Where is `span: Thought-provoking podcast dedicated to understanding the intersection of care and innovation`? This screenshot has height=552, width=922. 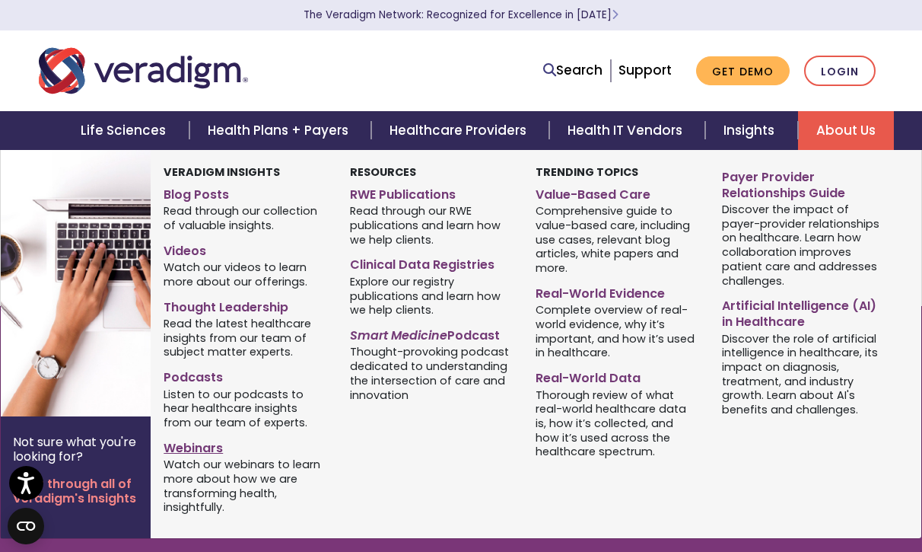
span: Thought-provoking podcast dedicated to understanding the intersection of care and innovation is located at coordinates (432, 373).